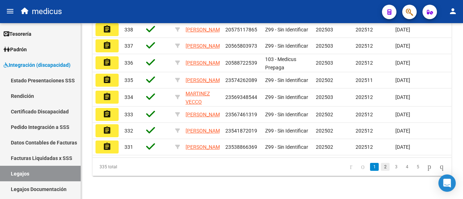 The height and width of the screenshot is (199, 463). What do you see at coordinates (241, 63) in the screenshot?
I see `span: 20588722539` at bounding box center [241, 63].